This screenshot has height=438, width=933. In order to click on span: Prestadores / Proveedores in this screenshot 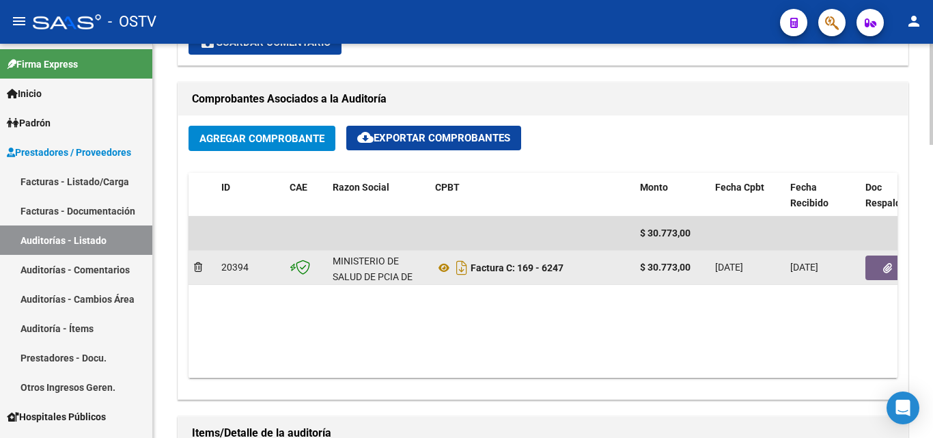, I will do `click(69, 152)`.